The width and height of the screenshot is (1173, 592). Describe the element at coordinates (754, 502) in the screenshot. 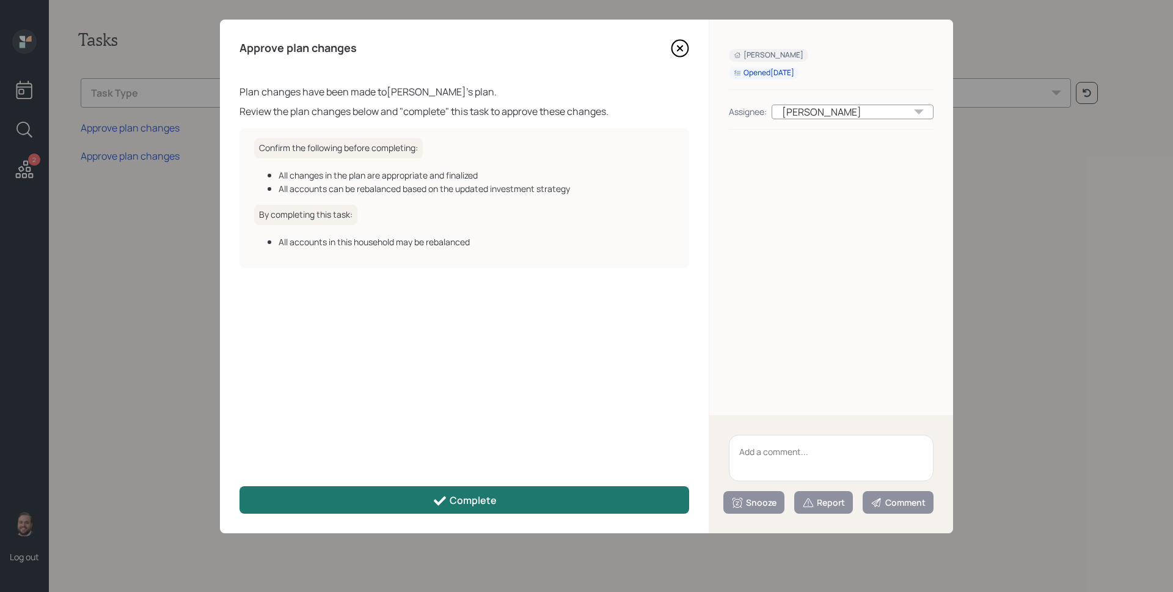

I see `div: Snooze` at that location.